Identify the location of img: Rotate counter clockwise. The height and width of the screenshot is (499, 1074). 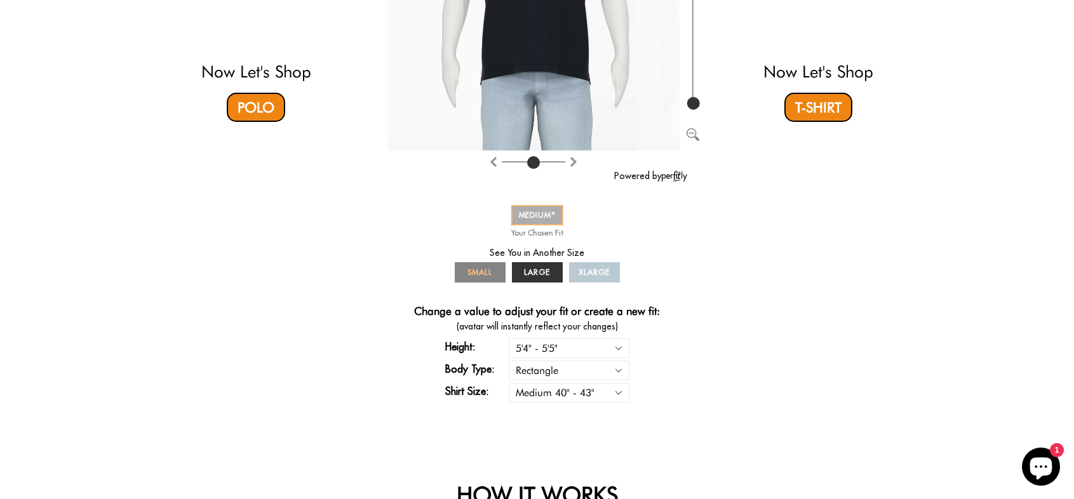
(574, 162).